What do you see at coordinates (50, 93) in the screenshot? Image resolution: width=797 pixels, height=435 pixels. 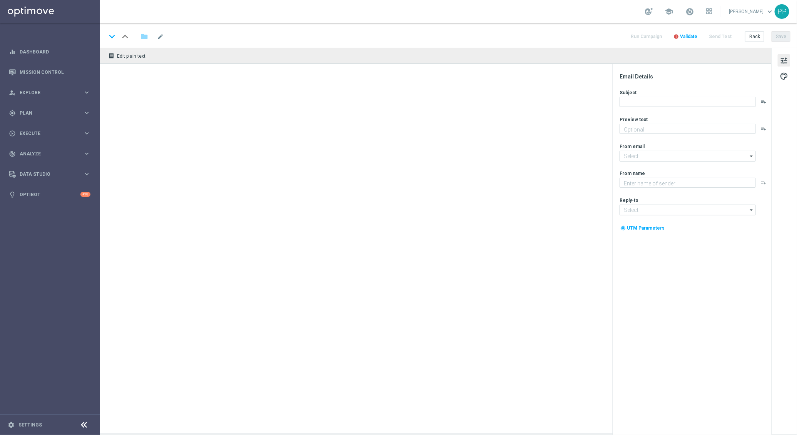 I see `button: person_search Explore keyboard_arrow_right` at bounding box center [50, 93].